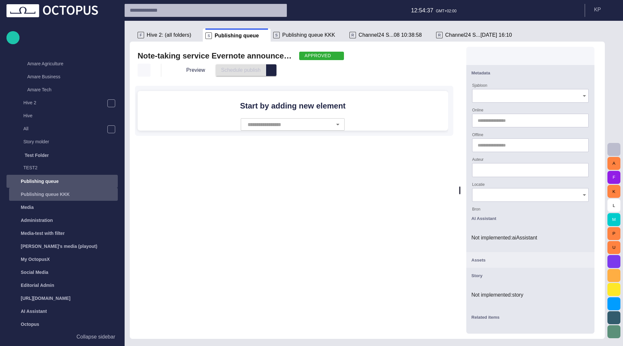 The height and width of the screenshot is (346, 623). I want to click on button: Assets, so click(530, 260).